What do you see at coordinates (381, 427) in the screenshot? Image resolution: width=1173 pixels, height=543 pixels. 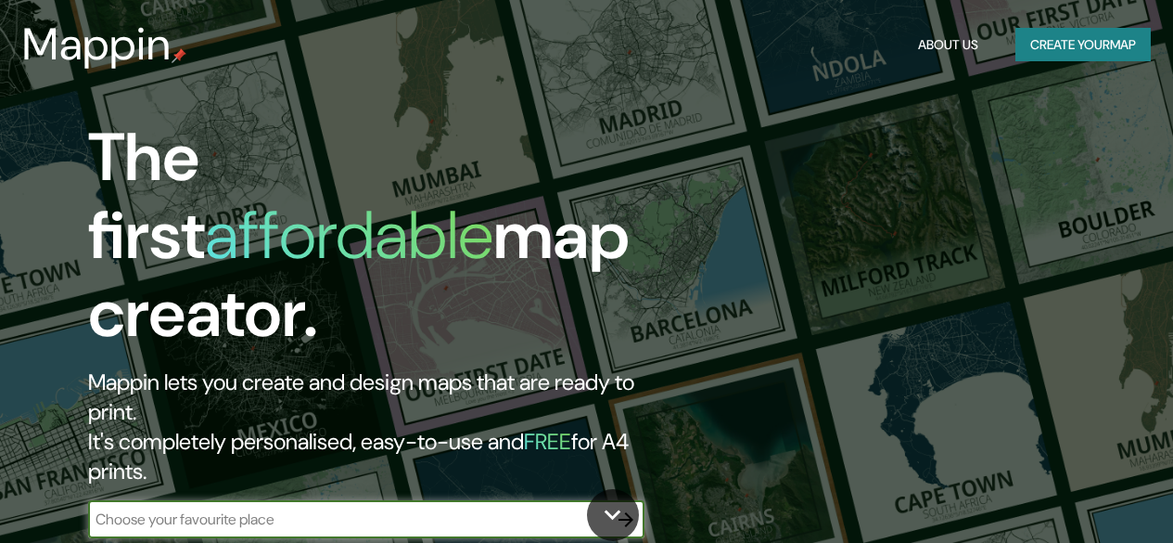 I see `h2: Mappin lets you create and design maps that are ready to print. It's completely personalised, eas...` at bounding box center [381, 427].